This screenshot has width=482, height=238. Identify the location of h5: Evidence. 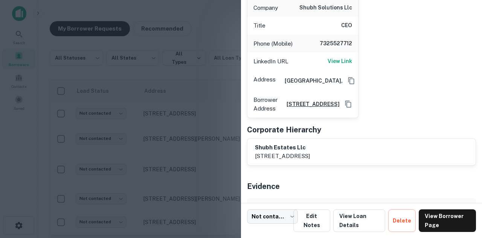
(263, 186).